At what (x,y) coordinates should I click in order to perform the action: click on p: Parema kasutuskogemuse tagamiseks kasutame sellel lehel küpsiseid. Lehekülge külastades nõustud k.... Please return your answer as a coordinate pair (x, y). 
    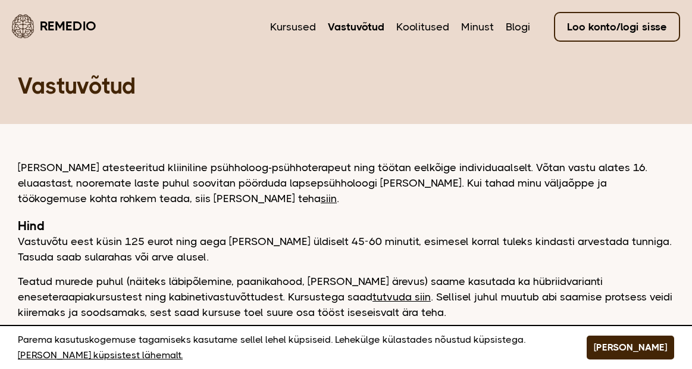
    Looking at the image, I should click on (288, 347).